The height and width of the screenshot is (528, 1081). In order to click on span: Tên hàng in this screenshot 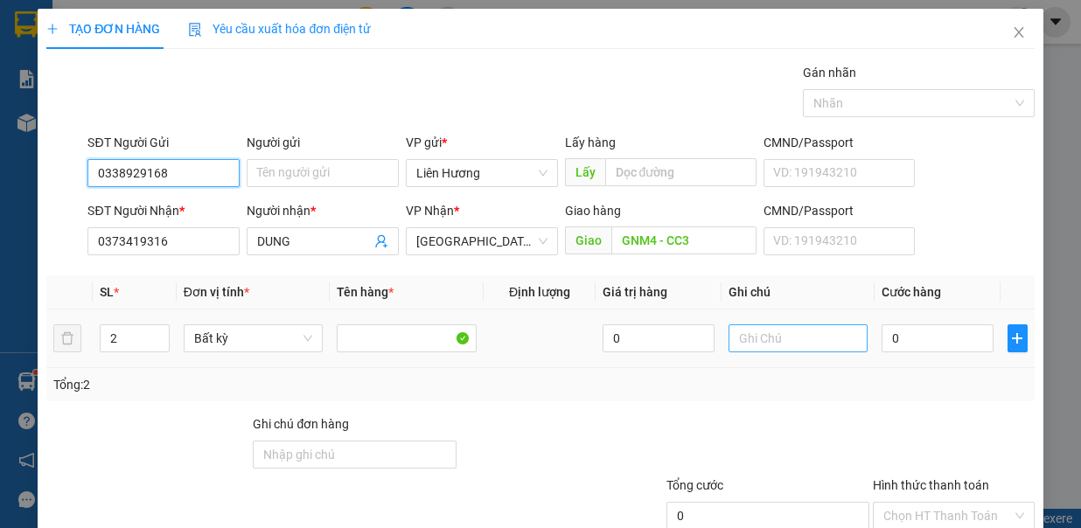, I will do `click(365, 292)`.